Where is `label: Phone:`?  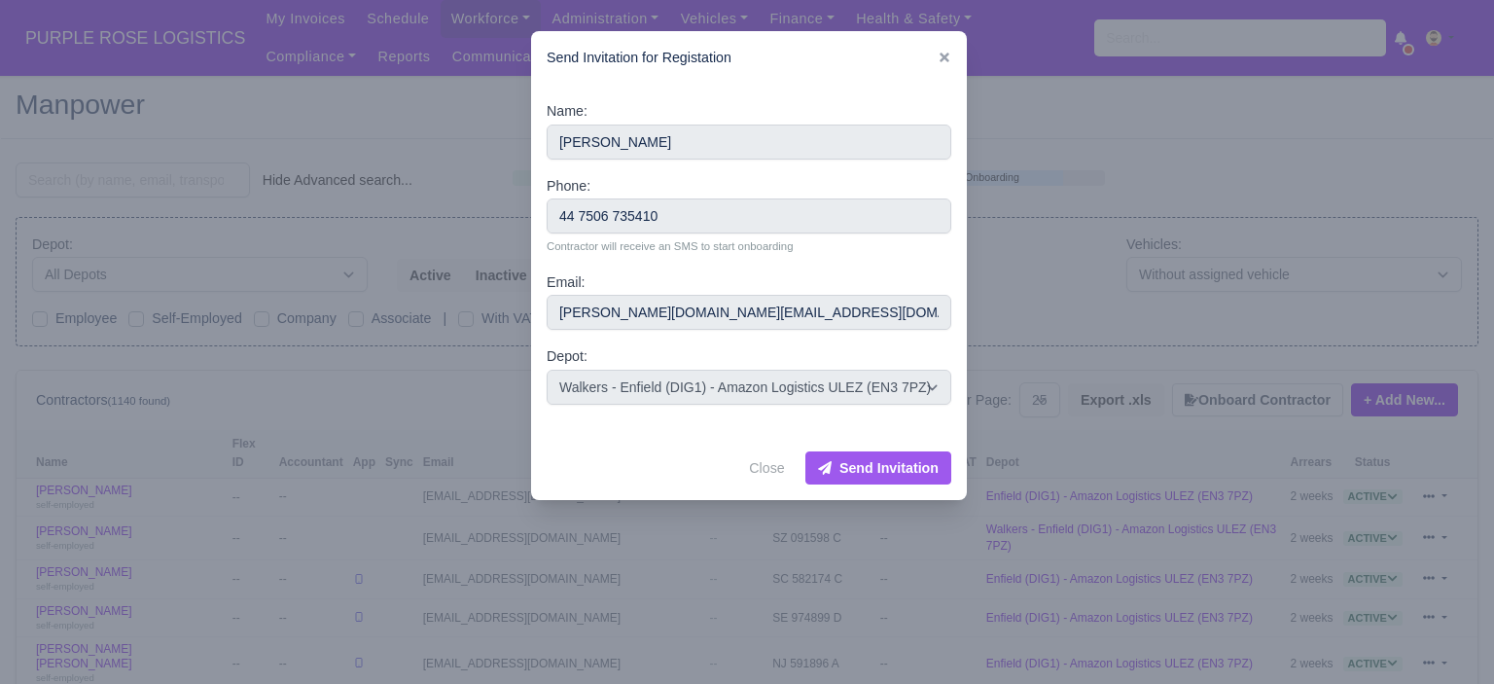
label: Phone: is located at coordinates (568, 186).